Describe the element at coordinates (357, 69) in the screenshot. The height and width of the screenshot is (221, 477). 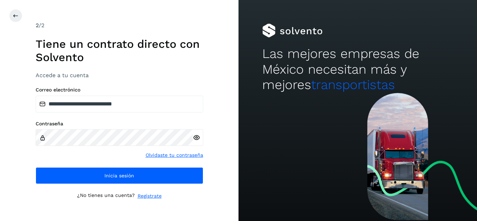
I see `h2: Las mejores empresas de México necesitan más y mejores` at that location.